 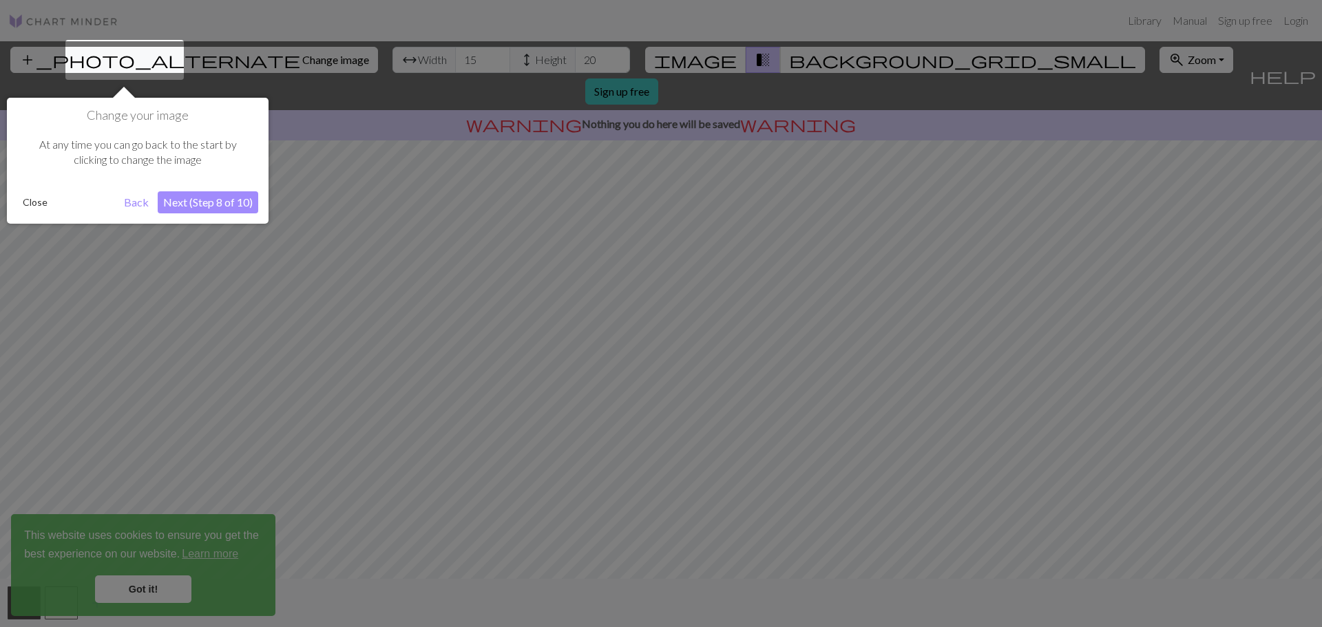 What do you see at coordinates (138, 160) in the screenshot?
I see `div: Change your image` at bounding box center [138, 160].